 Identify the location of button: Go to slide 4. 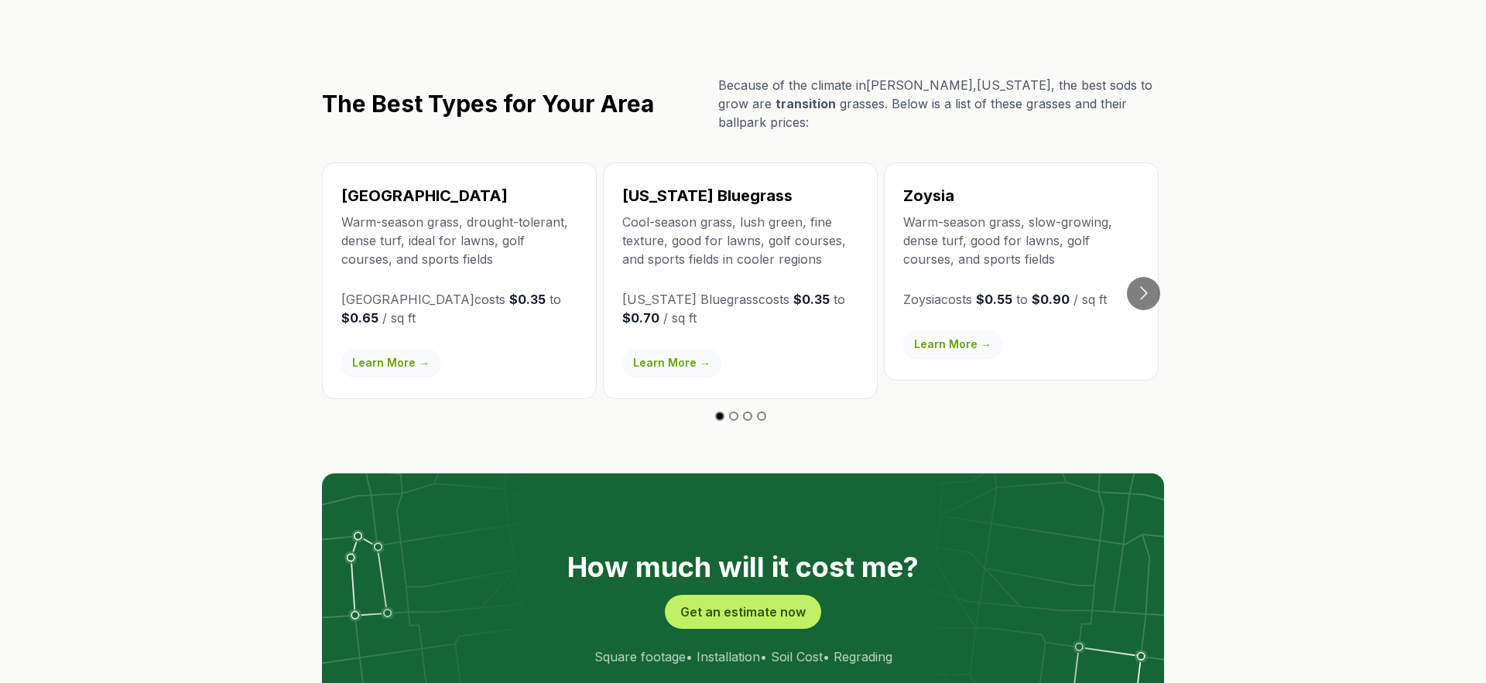
(762, 416).